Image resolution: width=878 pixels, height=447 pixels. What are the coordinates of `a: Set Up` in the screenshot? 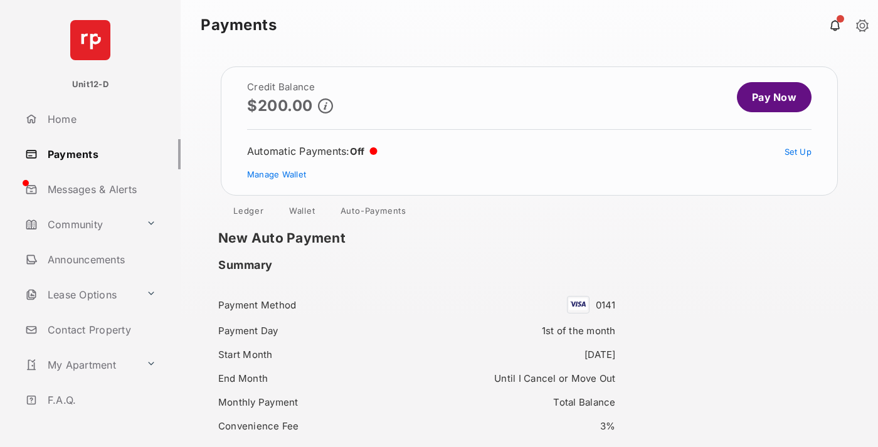 It's located at (799, 152).